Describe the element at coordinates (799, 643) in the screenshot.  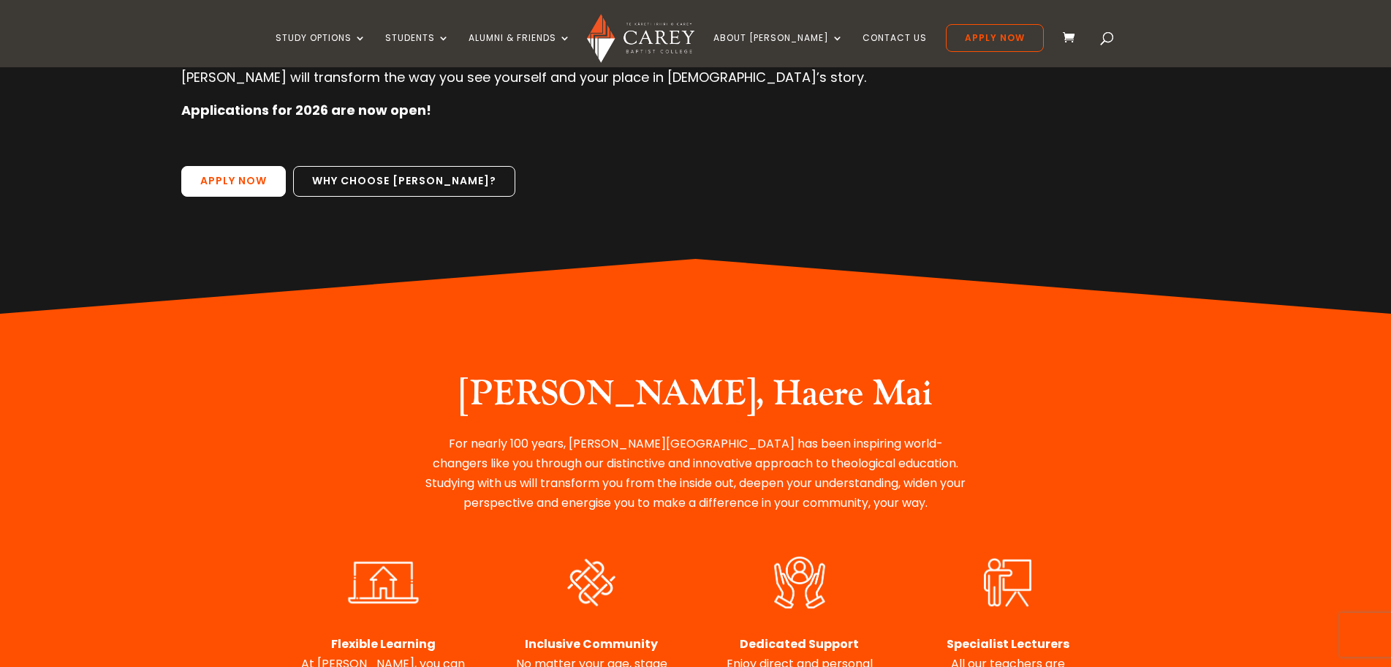
I see `strong: Dedicated Support` at that location.